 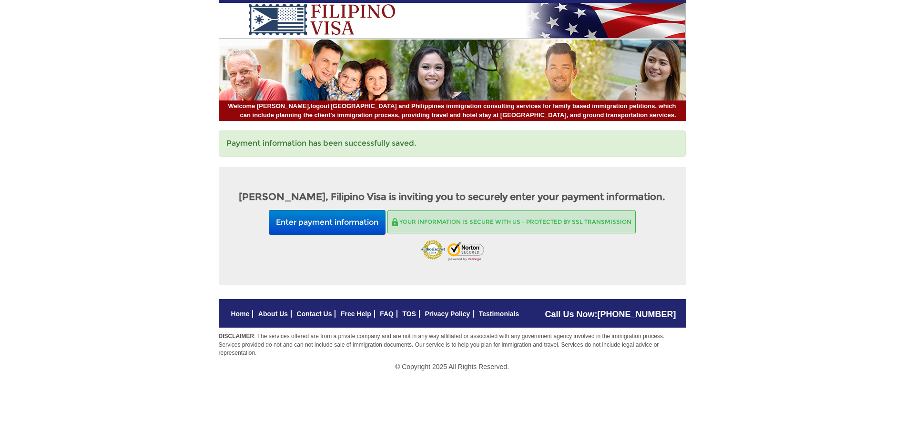 What do you see at coordinates (433, 251) in the screenshot?
I see `img: Authorize` at bounding box center [433, 251].